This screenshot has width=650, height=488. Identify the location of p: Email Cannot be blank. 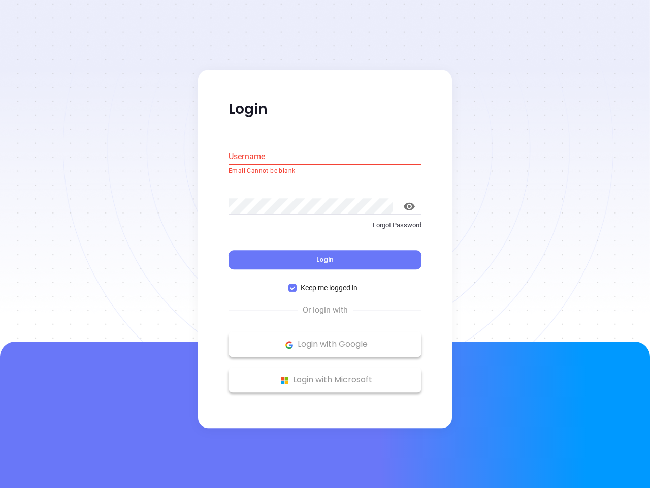
(325, 171).